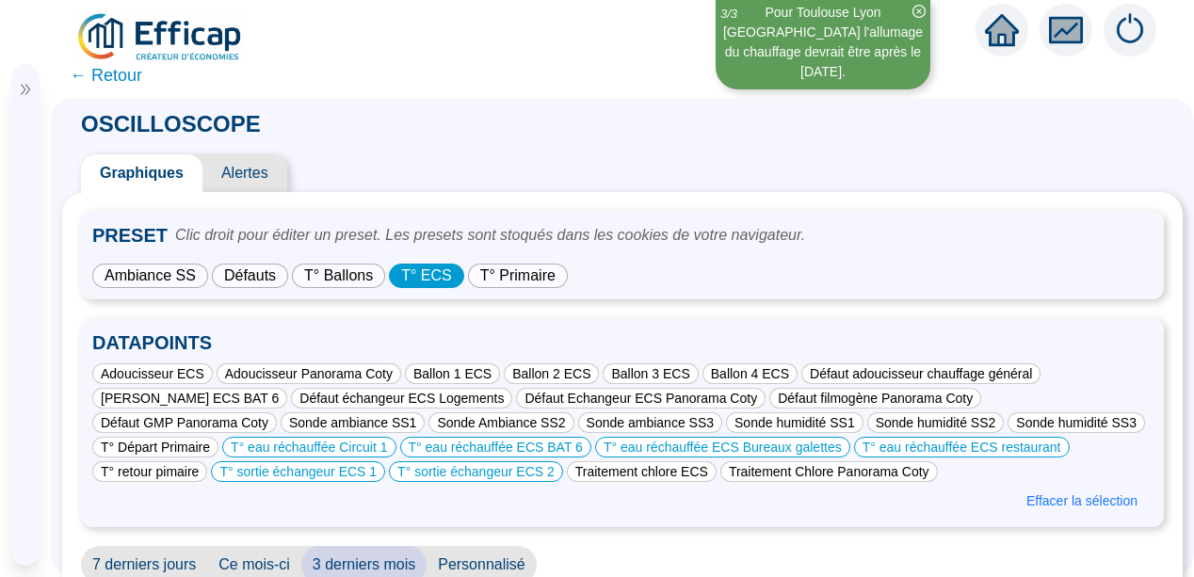 Image resolution: width=1194 pixels, height=577 pixels. I want to click on div: Sonde ambiance SS1, so click(352, 423).